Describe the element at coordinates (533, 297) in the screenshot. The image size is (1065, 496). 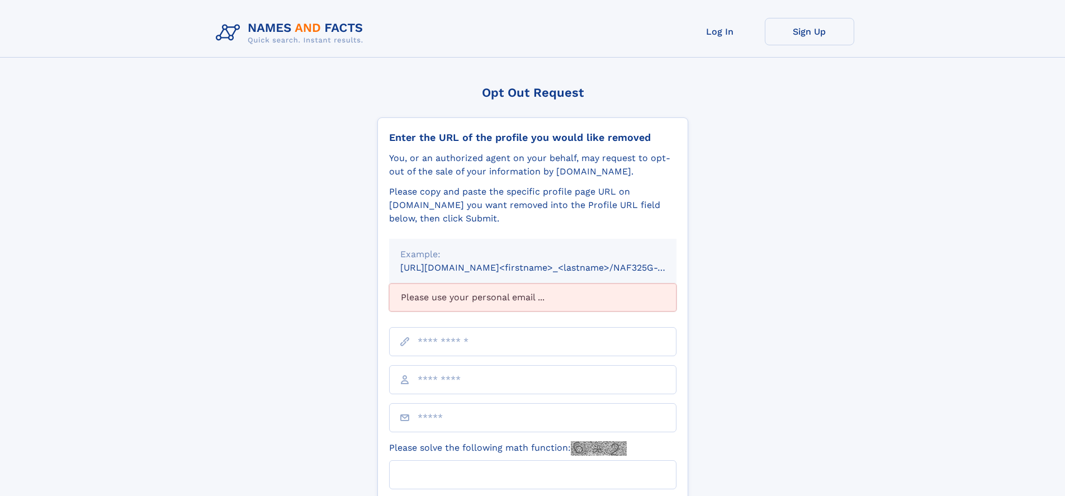
I see `div: Please use your personal email ...` at that location.